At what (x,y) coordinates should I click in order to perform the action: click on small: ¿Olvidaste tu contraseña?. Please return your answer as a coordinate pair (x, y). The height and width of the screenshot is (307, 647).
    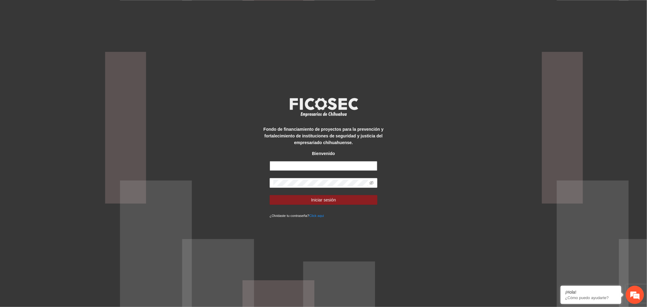
    Looking at the image, I should click on (297, 216).